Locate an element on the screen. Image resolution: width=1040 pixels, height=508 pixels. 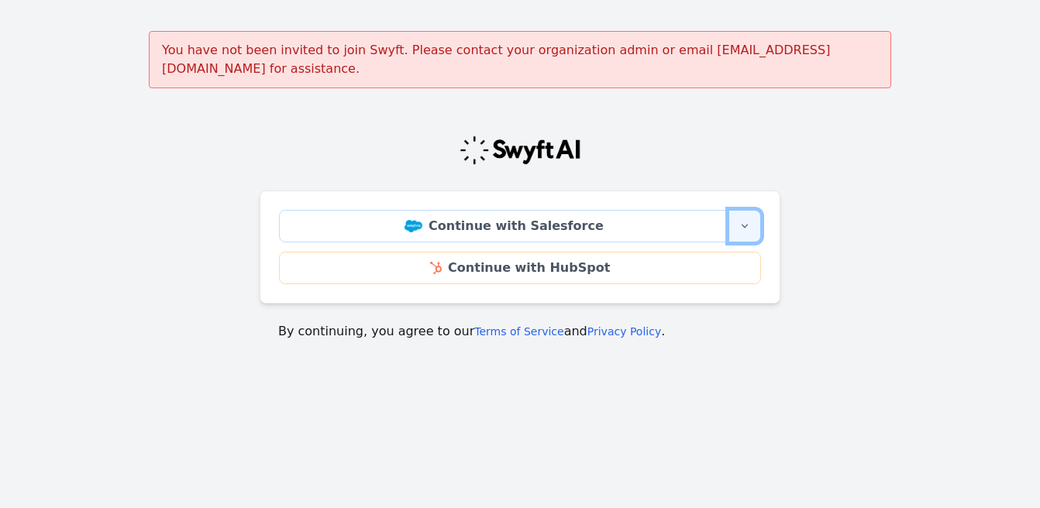
a: Terms of Service is located at coordinates (518, 332).